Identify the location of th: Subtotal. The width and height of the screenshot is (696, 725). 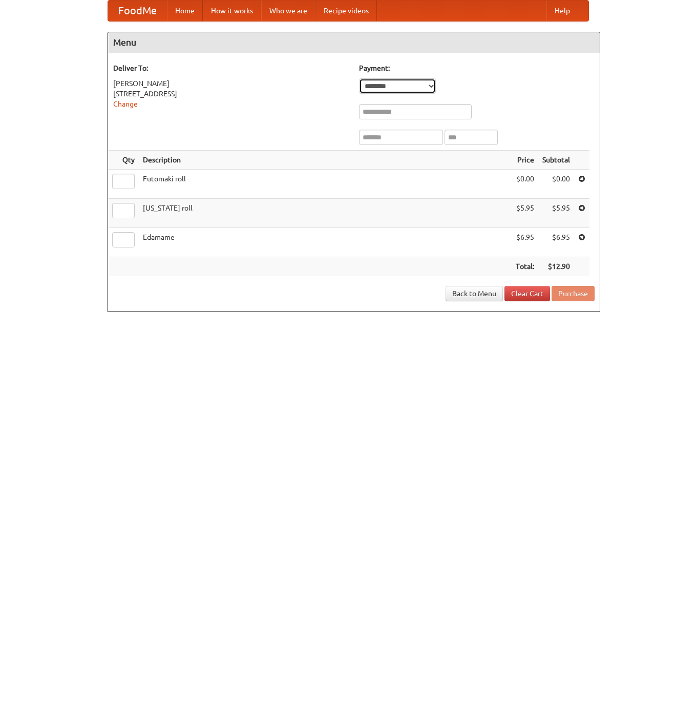
(556, 160).